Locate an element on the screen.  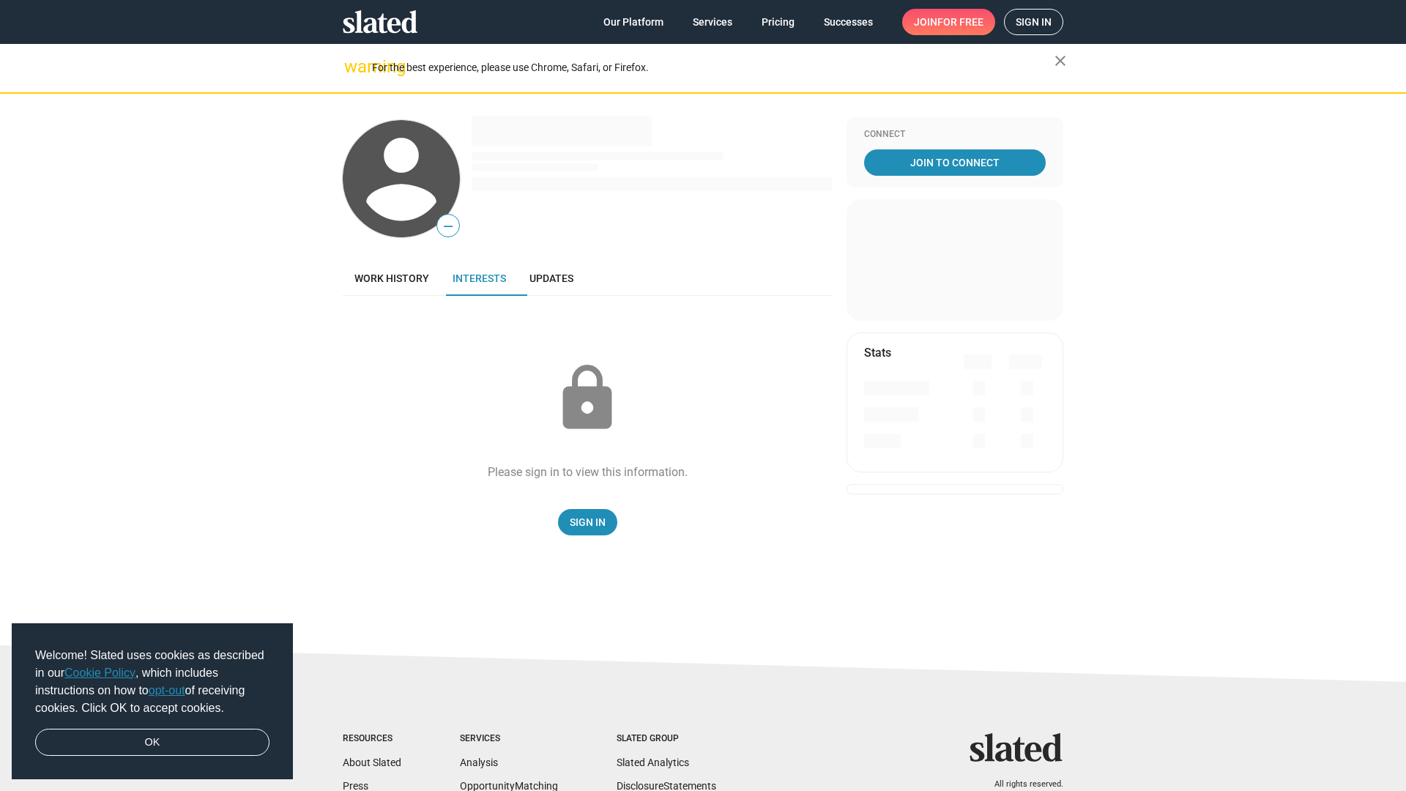
a: Joinfor free is located at coordinates (948, 22).